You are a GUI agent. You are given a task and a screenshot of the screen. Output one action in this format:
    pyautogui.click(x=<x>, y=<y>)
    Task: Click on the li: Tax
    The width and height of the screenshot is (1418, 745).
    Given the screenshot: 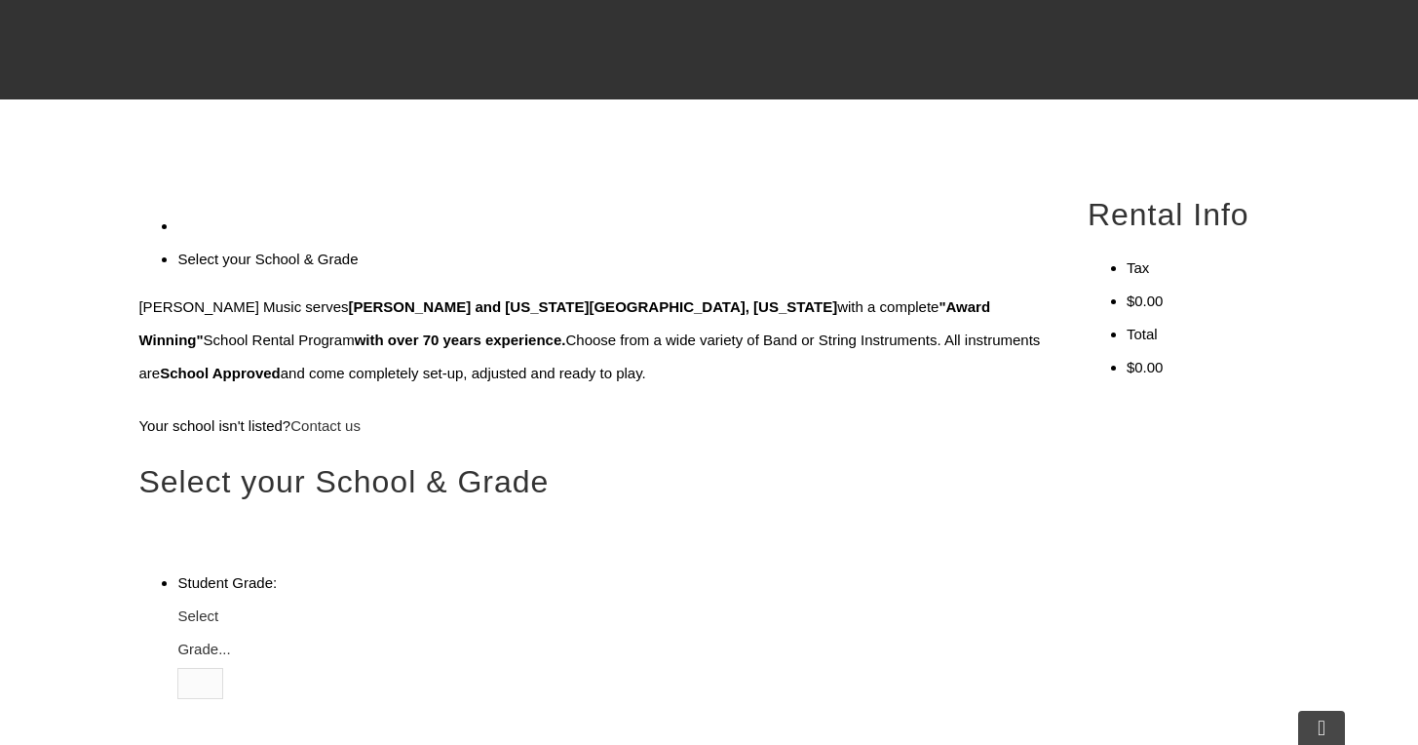 What is the action you would take?
    pyautogui.click(x=1203, y=267)
    